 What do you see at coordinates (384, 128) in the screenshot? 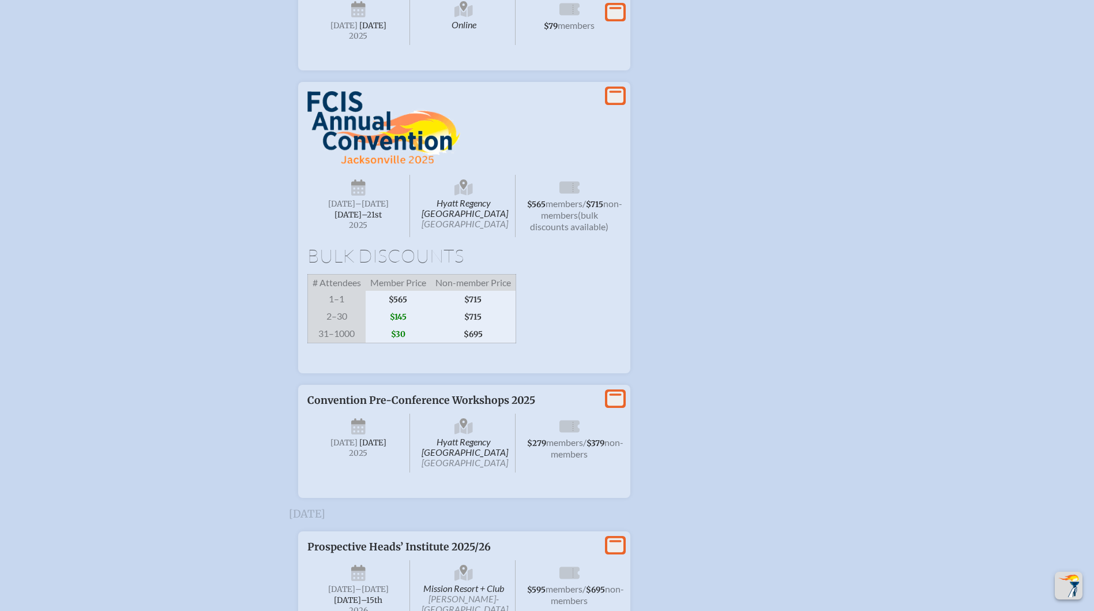
I see `img: FCIS Convention 2025` at bounding box center [384, 128].